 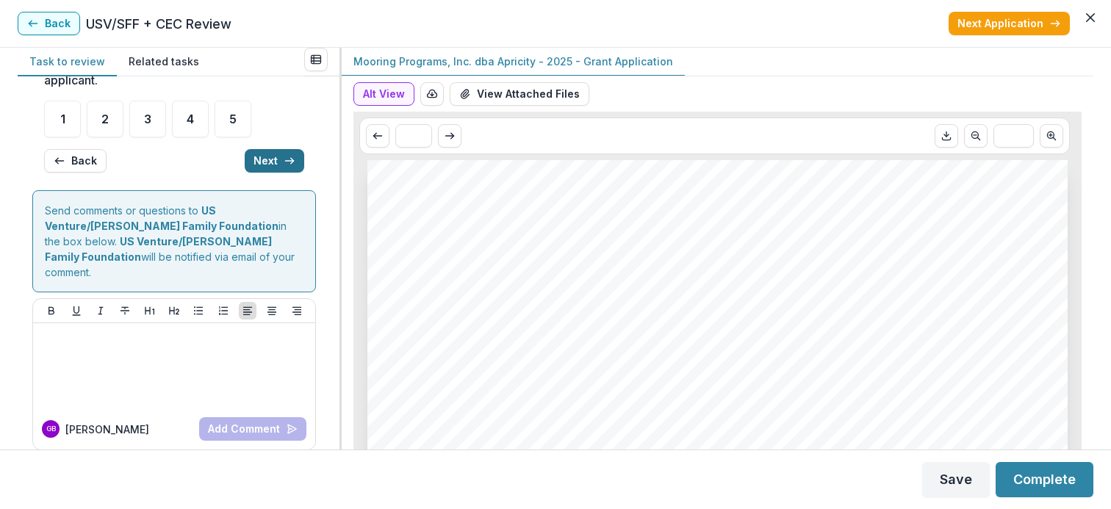 I want to click on span: 3, so click(x=148, y=119).